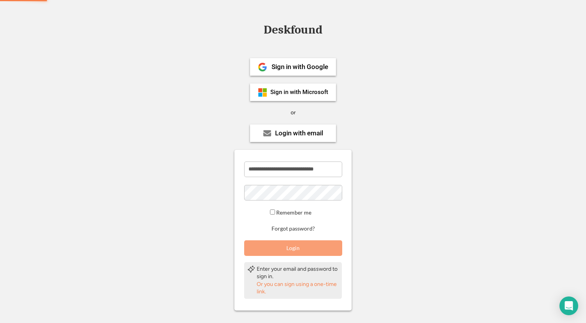  Describe the element at coordinates (568, 306) in the screenshot. I see `div: Open Intercom Messenger` at that location.